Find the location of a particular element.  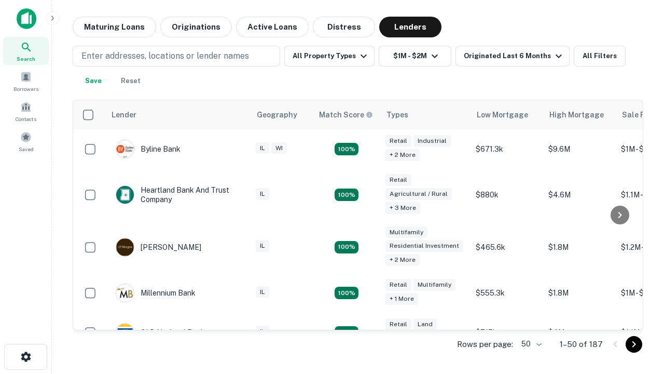

div: Saved is located at coordinates (26, 141).